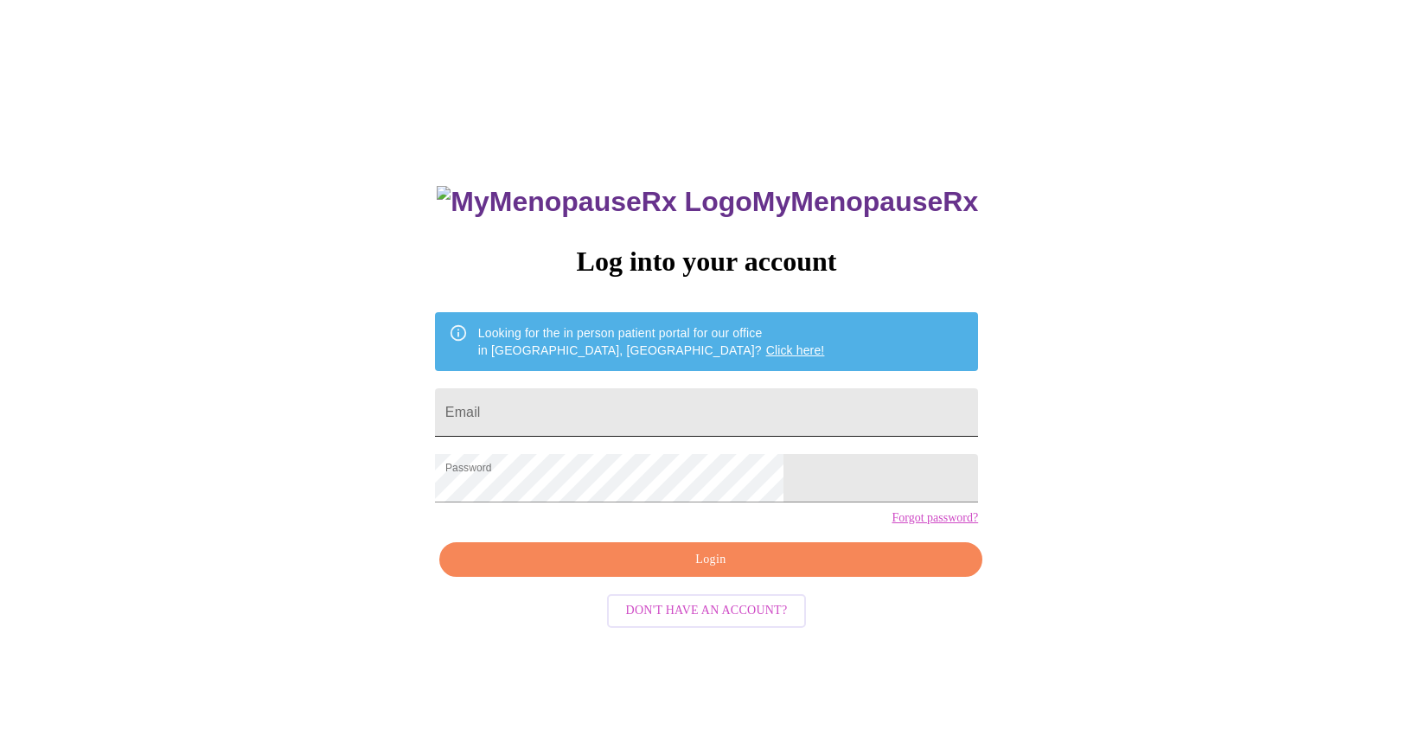 This screenshot has height=755, width=1413. Describe the element at coordinates (796, 350) in the screenshot. I see `a: Click here!` at that location.